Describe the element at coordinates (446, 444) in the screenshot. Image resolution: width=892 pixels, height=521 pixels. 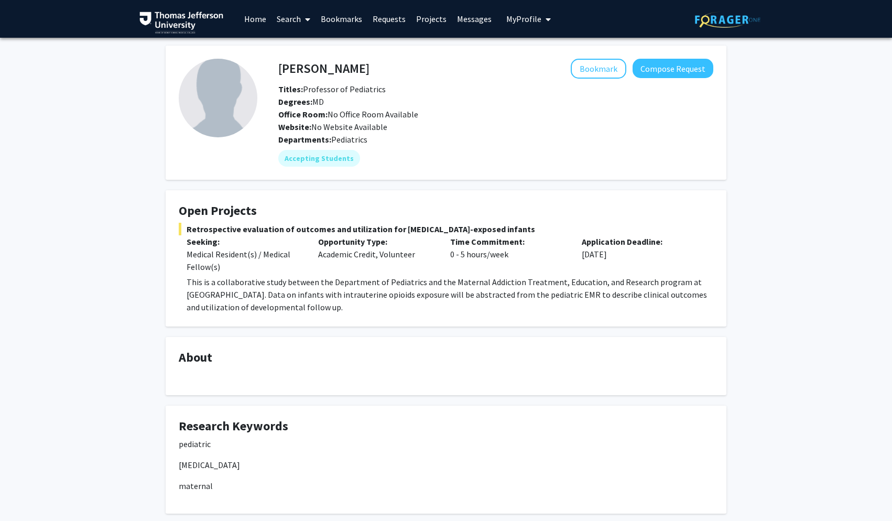
I see `p: pediatric` at that location.